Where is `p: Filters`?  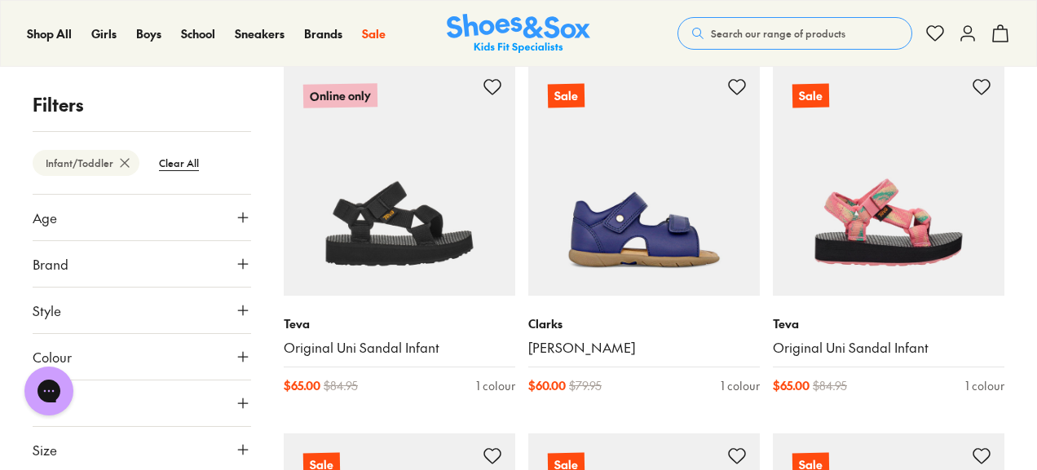
p: Filters is located at coordinates (142, 104).